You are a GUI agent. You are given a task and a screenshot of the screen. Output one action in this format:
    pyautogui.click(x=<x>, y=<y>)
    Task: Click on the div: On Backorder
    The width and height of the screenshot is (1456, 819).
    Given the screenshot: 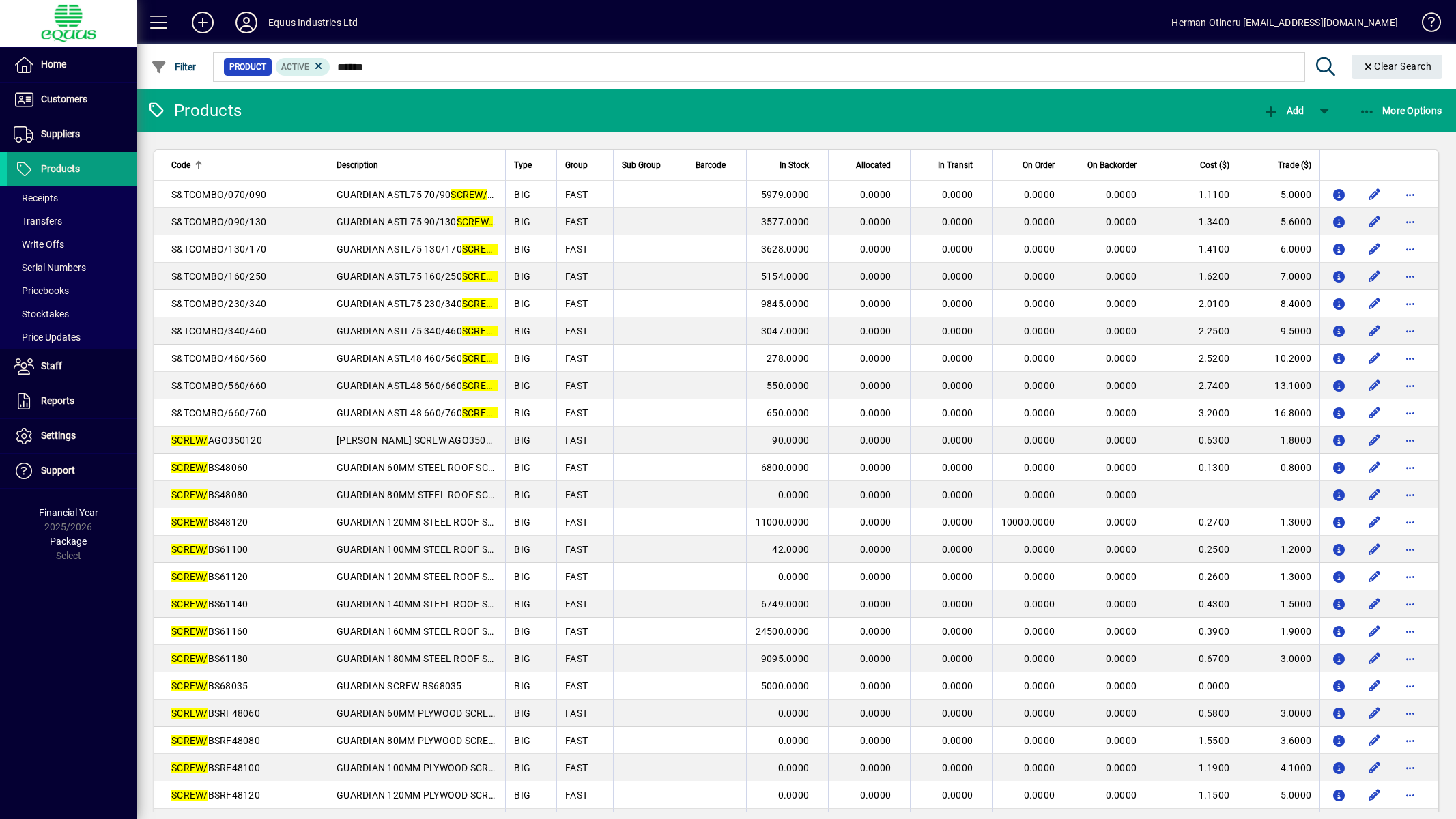 What is the action you would take?
    pyautogui.click(x=1115, y=165)
    